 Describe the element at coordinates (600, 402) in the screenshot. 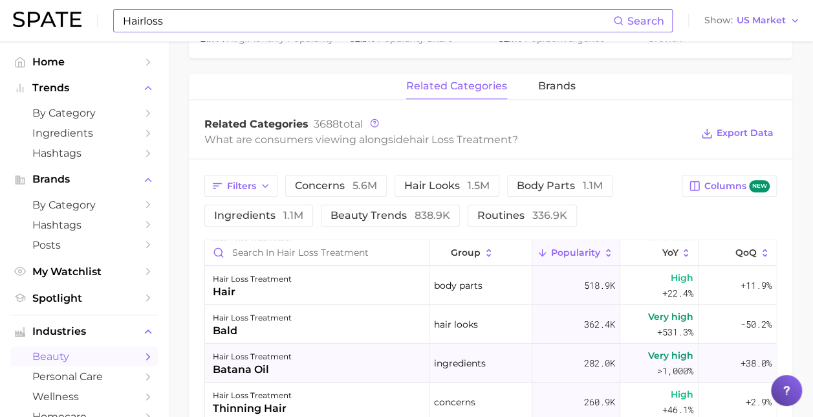

I see `span: 260.9k` at that location.